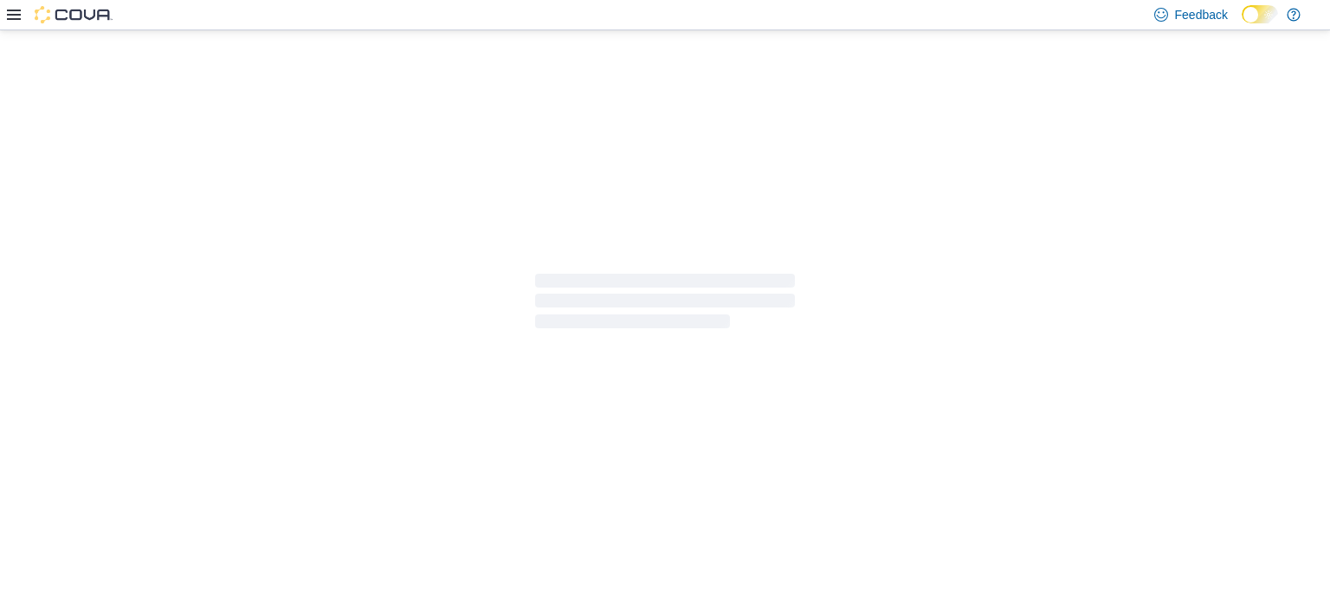  What do you see at coordinates (665, 305) in the screenshot?
I see `span: Loading` at bounding box center [665, 305].